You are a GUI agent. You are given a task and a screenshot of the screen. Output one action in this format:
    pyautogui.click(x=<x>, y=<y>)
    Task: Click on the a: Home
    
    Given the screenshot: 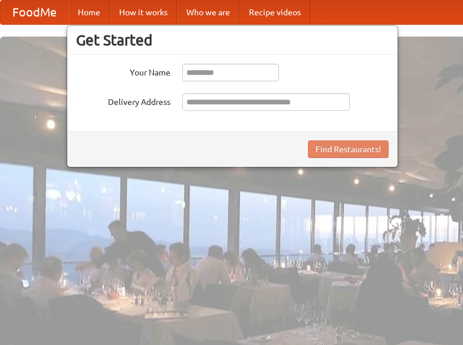 What is the action you would take?
    pyautogui.click(x=89, y=12)
    